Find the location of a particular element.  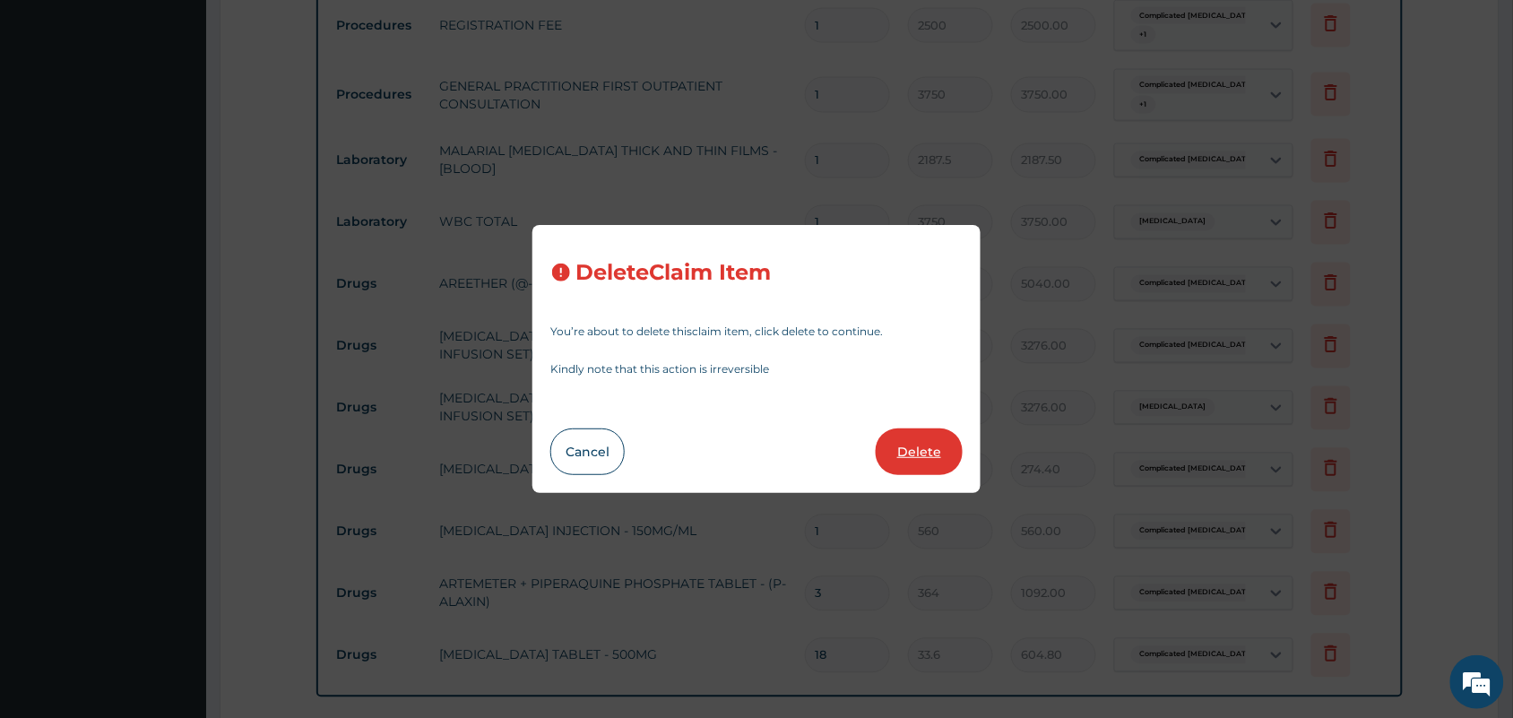

span: We're online! is located at coordinates (176, 316).